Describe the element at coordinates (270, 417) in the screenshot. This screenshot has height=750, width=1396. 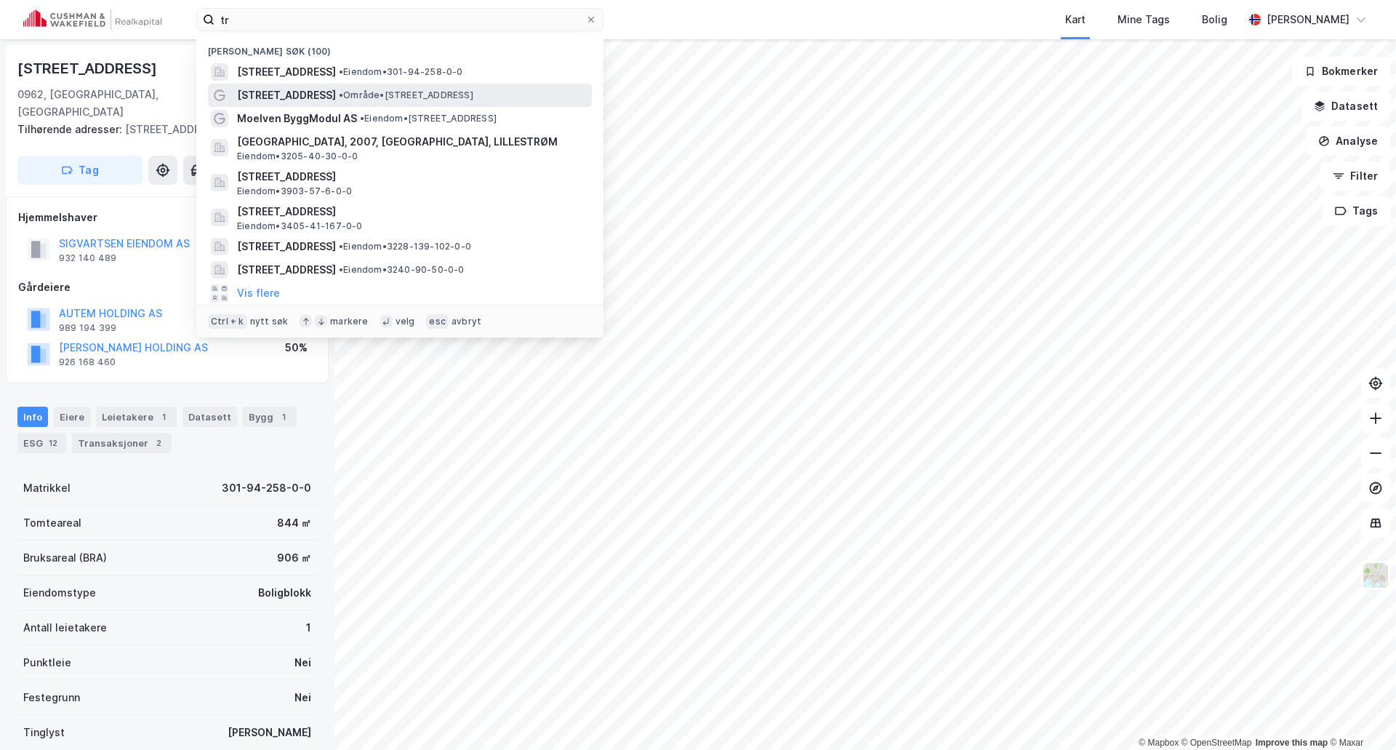
I see `div: Bygg` at that location.